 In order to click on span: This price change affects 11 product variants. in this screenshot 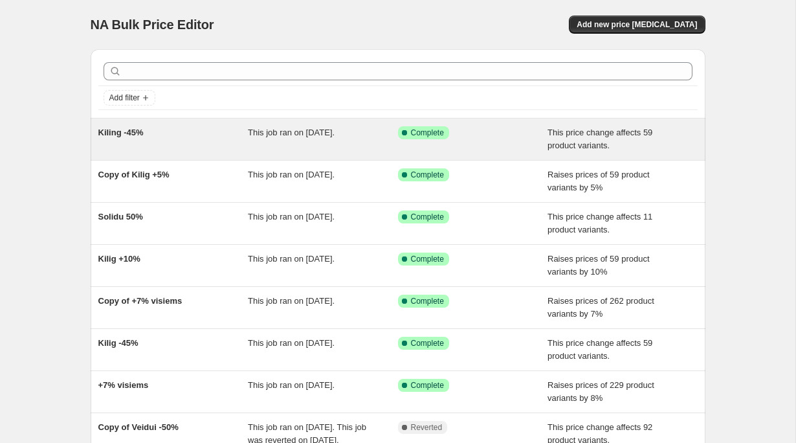, I will do `click(600, 223)`.